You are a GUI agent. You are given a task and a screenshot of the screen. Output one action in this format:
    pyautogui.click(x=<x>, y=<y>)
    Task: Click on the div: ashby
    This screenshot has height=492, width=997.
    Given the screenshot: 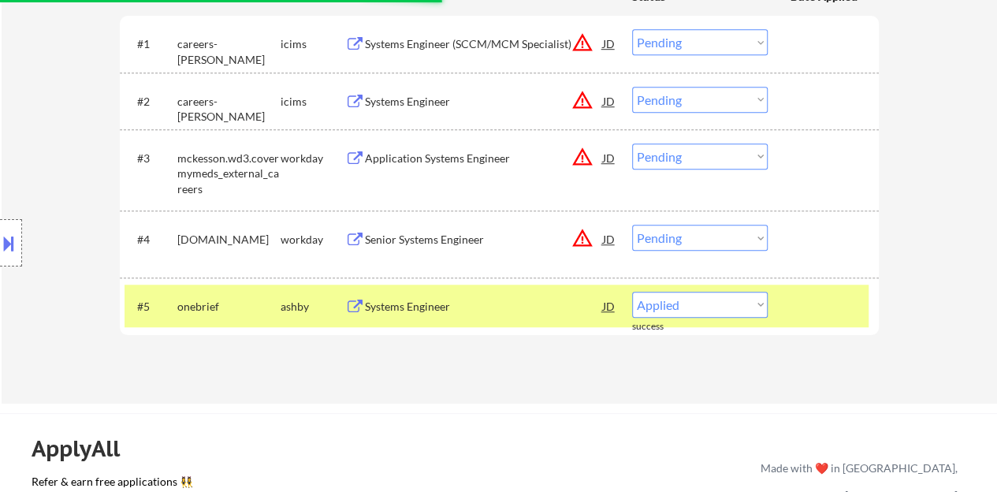 What is the action you would take?
    pyautogui.click(x=313, y=306)
    